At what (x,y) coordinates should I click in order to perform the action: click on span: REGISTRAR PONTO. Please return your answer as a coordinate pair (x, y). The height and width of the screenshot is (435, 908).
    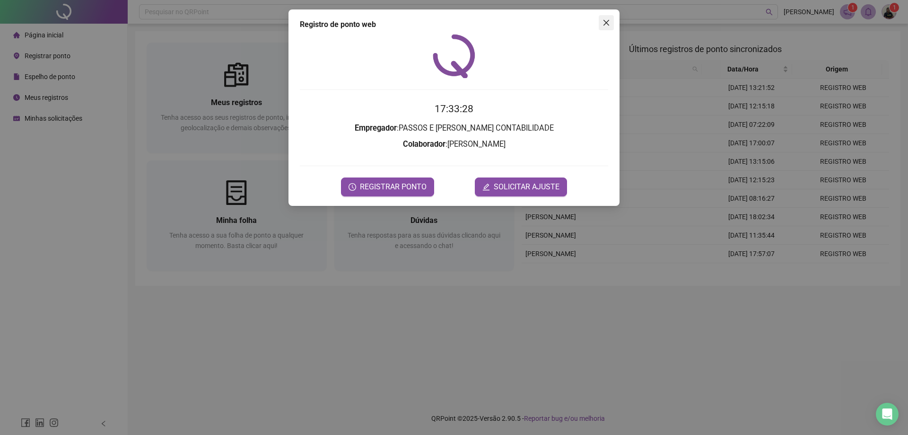
    Looking at the image, I should click on (393, 187).